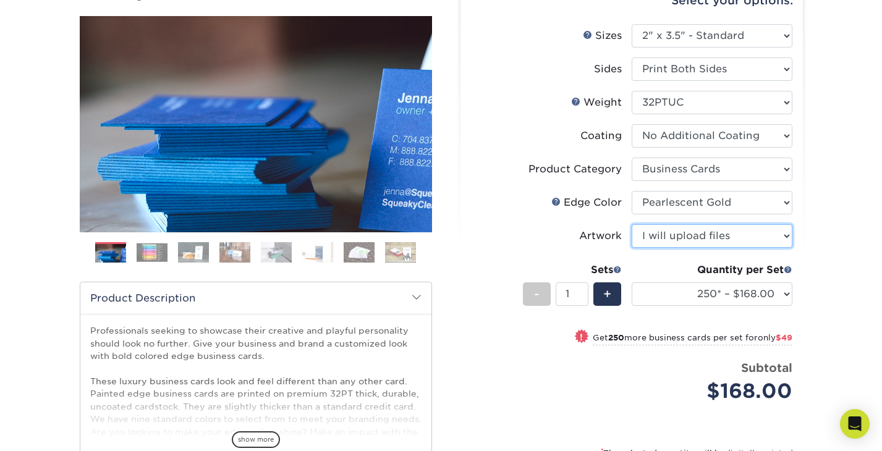 This screenshot has width=882, height=451. Describe the element at coordinates (601, 136) in the screenshot. I see `div: Coating` at that location.